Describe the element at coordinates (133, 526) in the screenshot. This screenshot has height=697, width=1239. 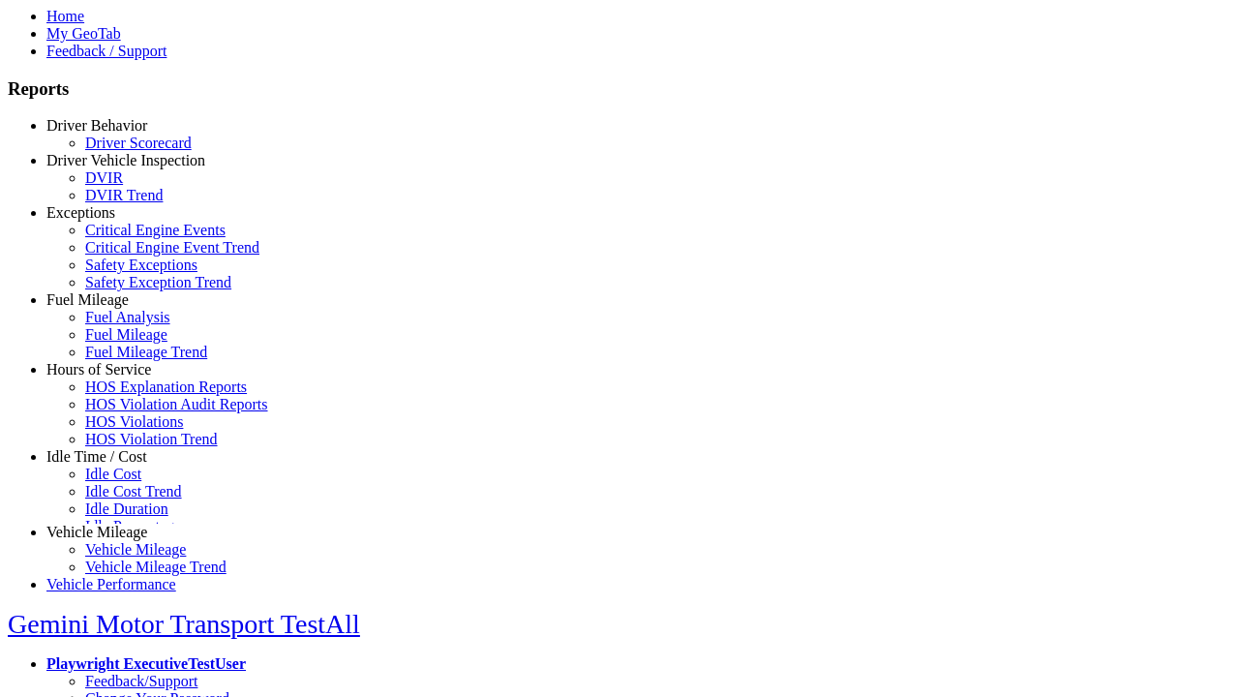
I see `a: Idle Percentage` at that location.